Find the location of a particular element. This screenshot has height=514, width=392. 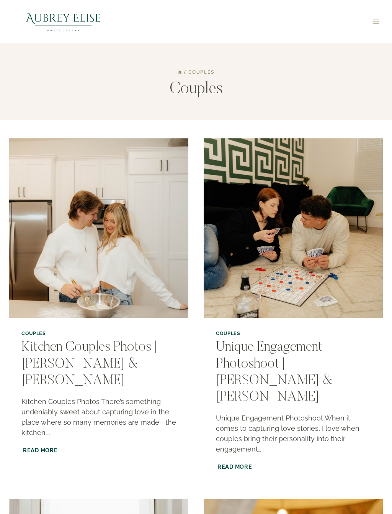

img: Kitchen Couples Photos | Haley & Colby is located at coordinates (99, 228).